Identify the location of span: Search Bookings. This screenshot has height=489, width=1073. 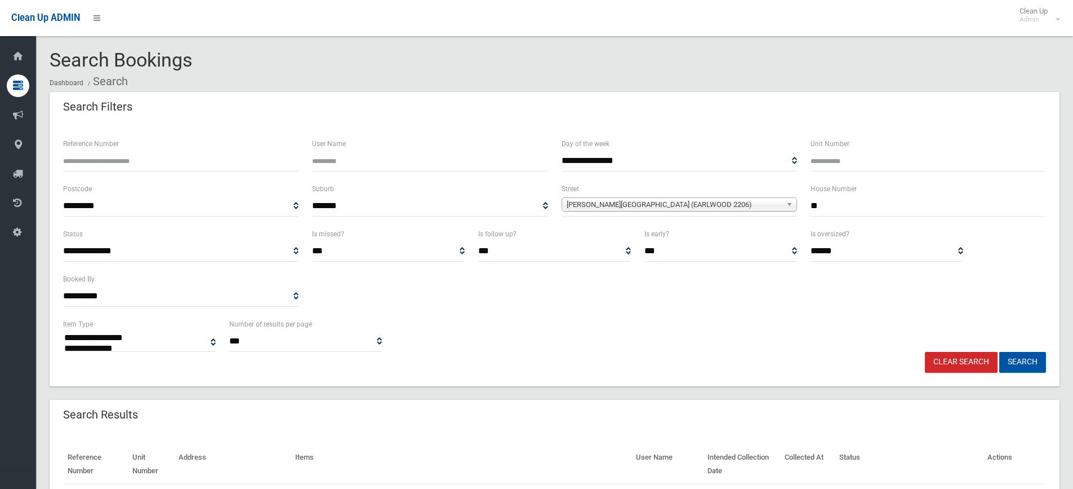
(121, 60).